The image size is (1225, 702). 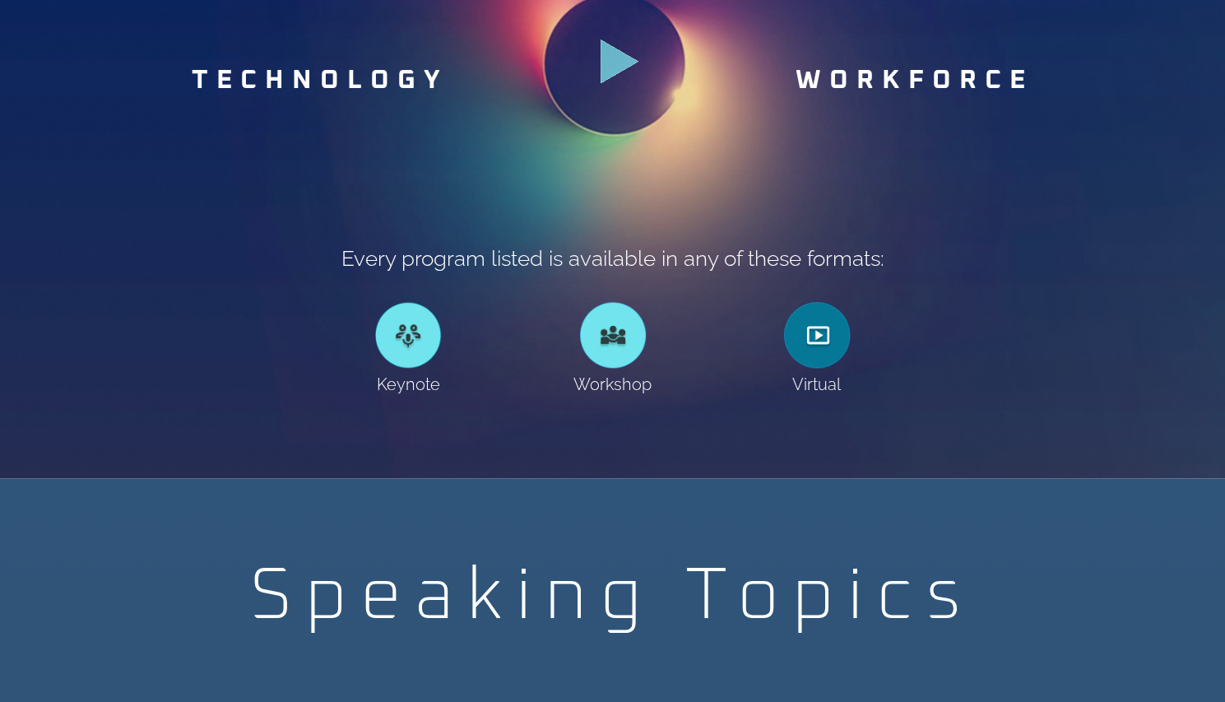 I want to click on h2: Workshop, so click(x=612, y=384).